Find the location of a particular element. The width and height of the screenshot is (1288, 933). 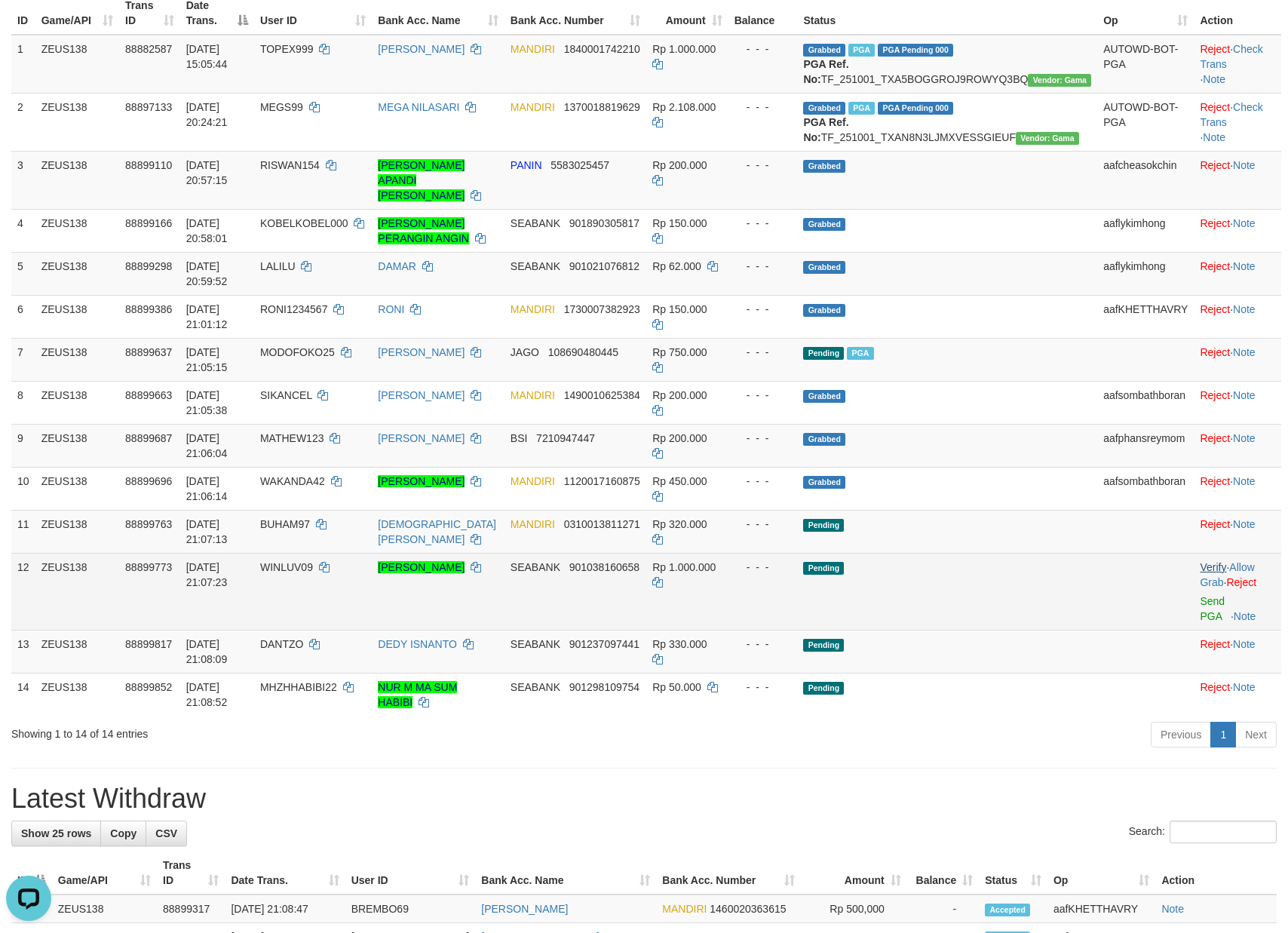

div: Showing 1 to 14 of 14 entries is located at coordinates (269, 731).